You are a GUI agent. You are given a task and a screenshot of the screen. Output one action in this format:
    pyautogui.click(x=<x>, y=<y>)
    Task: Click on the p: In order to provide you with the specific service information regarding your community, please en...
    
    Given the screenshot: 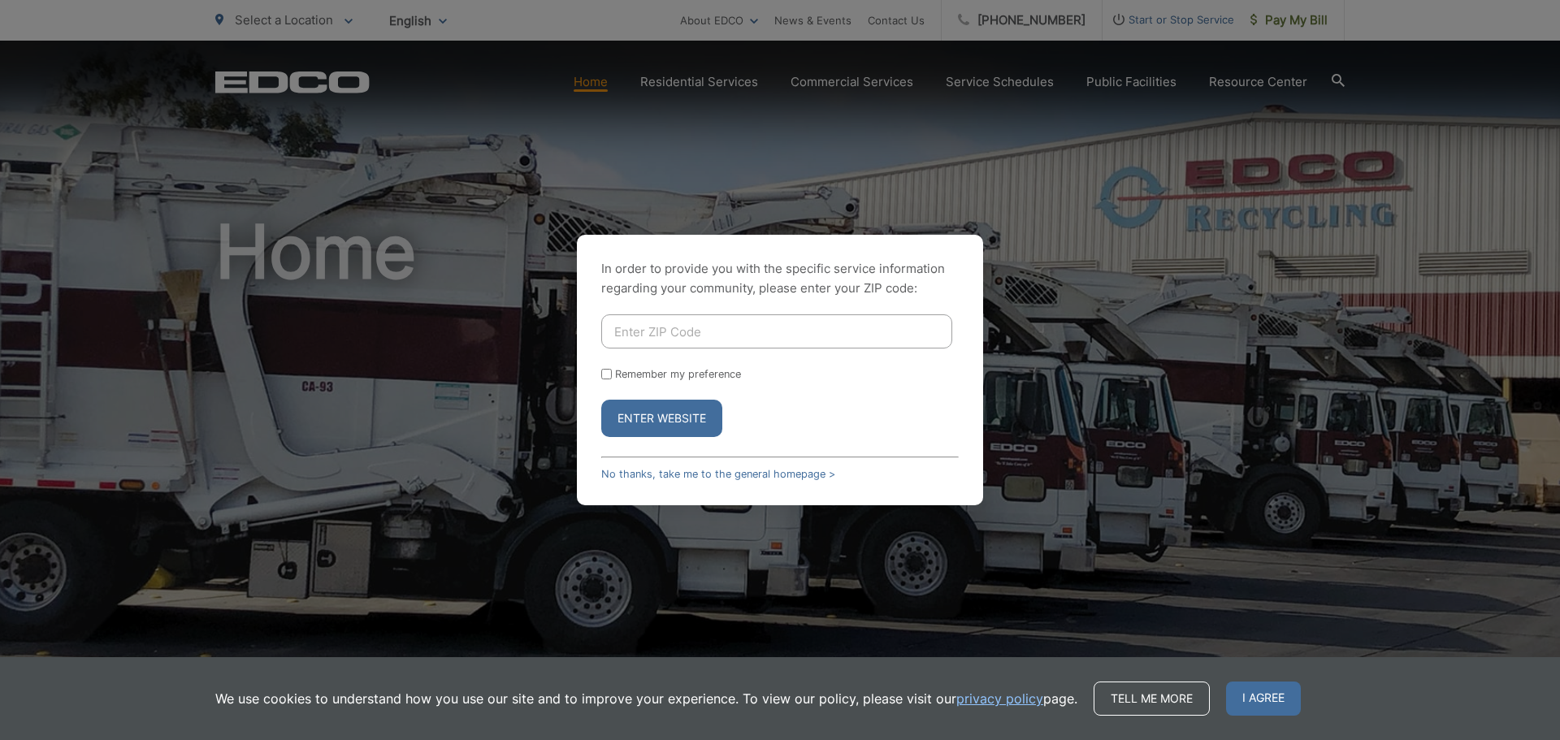 What is the action you would take?
    pyautogui.click(x=780, y=279)
    